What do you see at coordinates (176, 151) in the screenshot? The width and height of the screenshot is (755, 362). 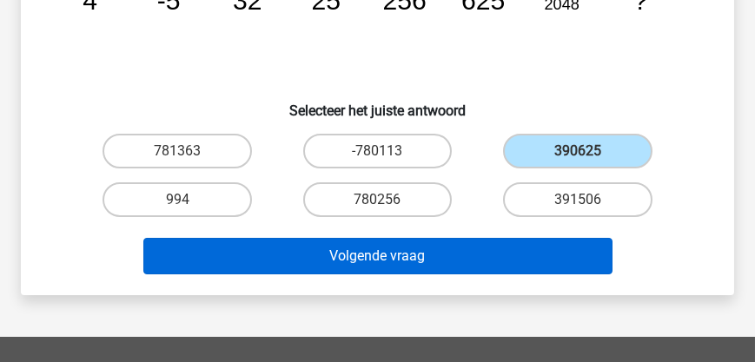 I see `label: 781363` at bounding box center [176, 151].